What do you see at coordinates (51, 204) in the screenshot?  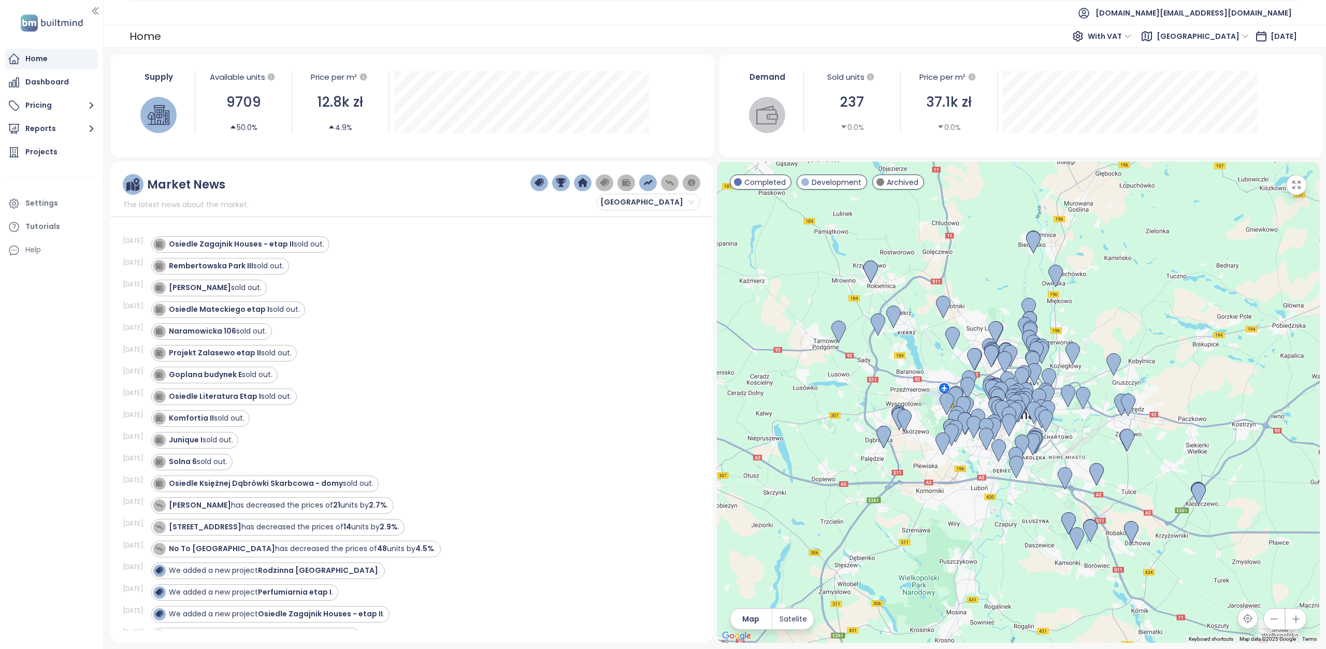 I see `a: Settings` at bounding box center [51, 204].